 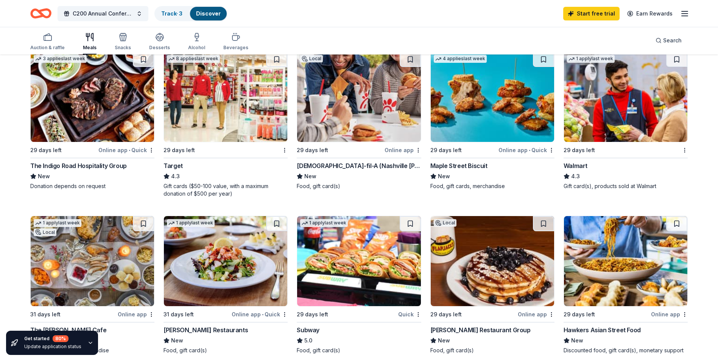 What do you see at coordinates (236, 48) in the screenshot?
I see `div: Beverages` at bounding box center [236, 48].